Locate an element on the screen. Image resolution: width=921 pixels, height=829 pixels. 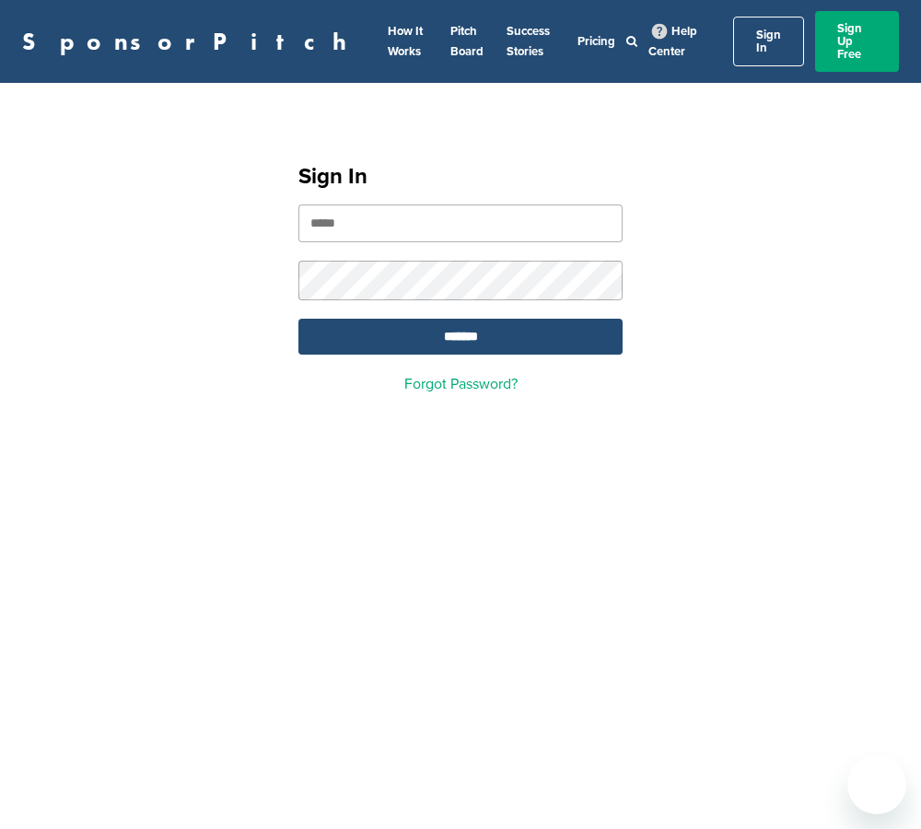
a: Sign In is located at coordinates (768, 41).